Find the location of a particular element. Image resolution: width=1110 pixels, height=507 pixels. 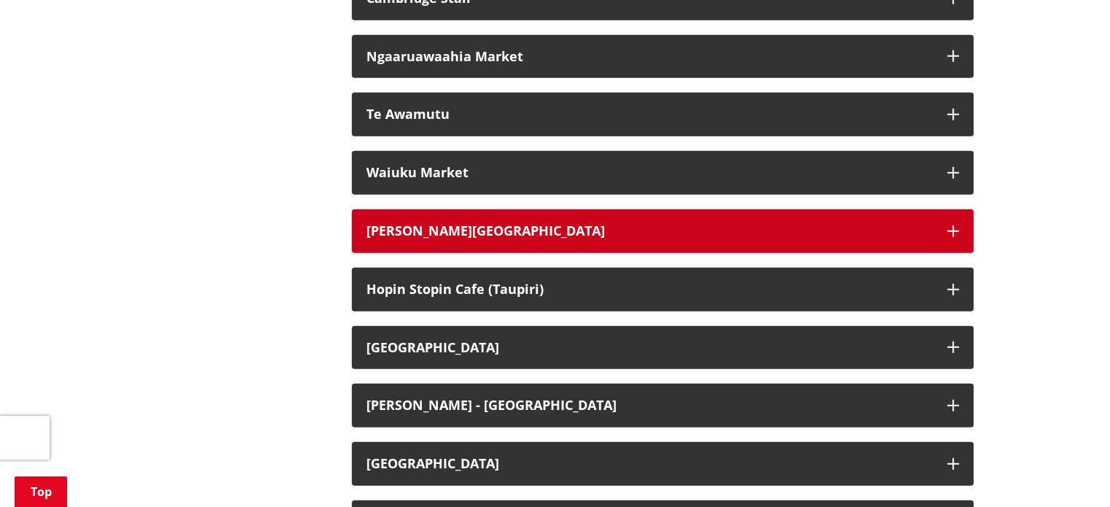

button: Te Awamutu is located at coordinates (663, 115).